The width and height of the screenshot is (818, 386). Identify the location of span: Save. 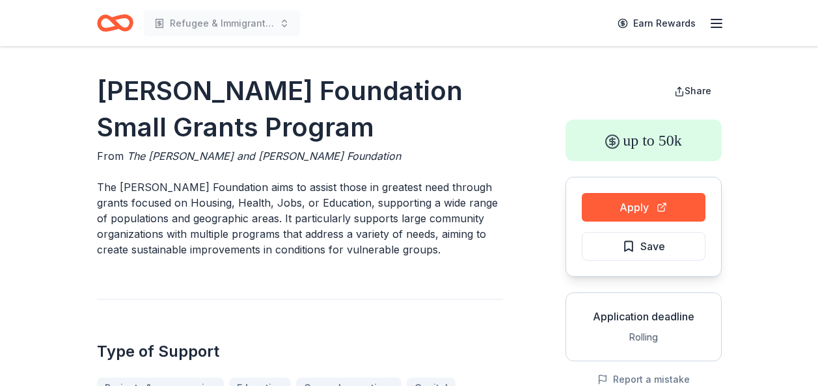
(653, 247).